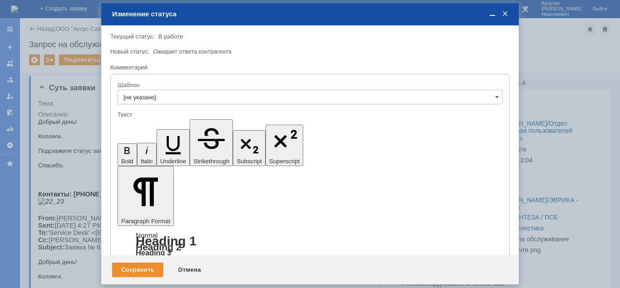 Image resolution: width=620 pixels, height=288 pixels. Describe the element at coordinates (152, 259) in the screenshot. I see `a: Heading 4` at that location.